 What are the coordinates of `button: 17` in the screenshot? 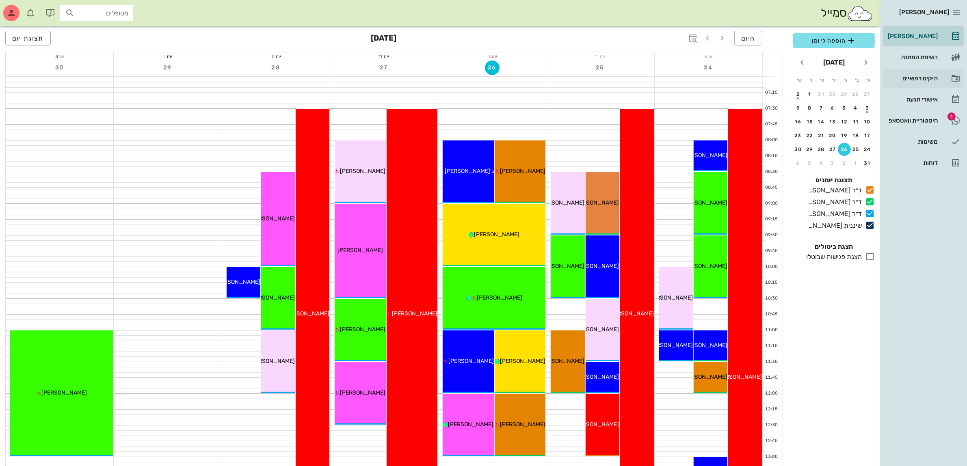 It's located at (867, 136).